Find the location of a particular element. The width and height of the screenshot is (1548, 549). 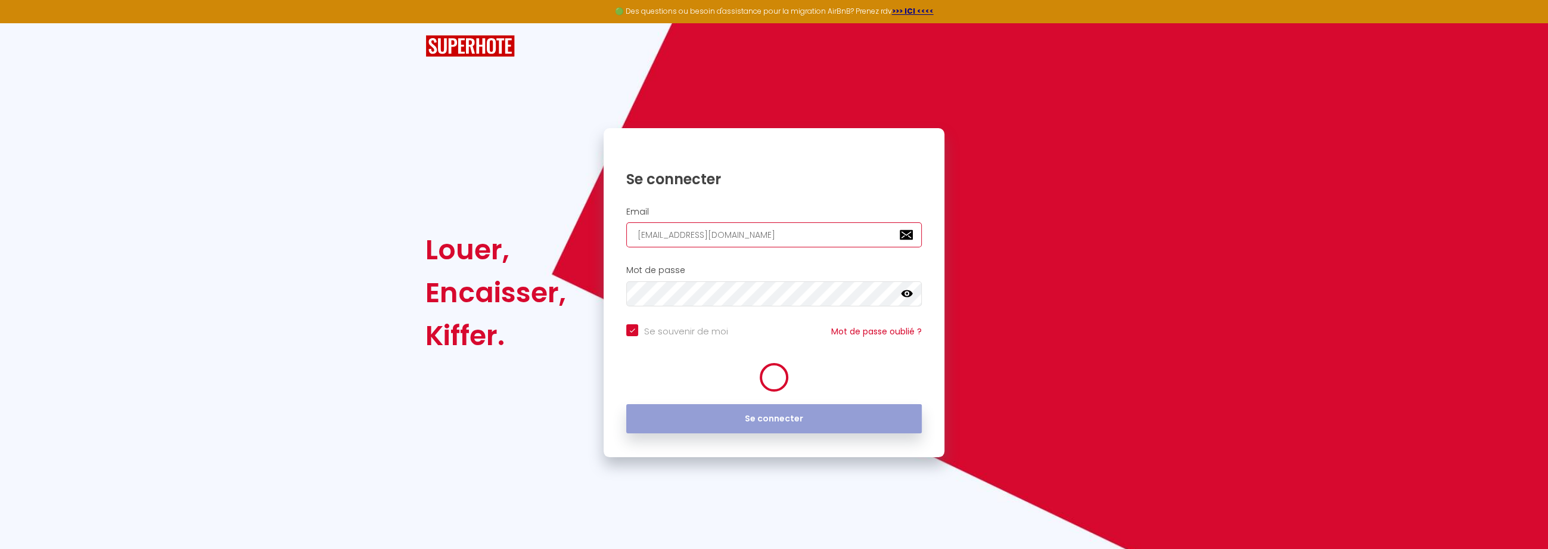

div: Louer, is located at coordinates (496, 250).